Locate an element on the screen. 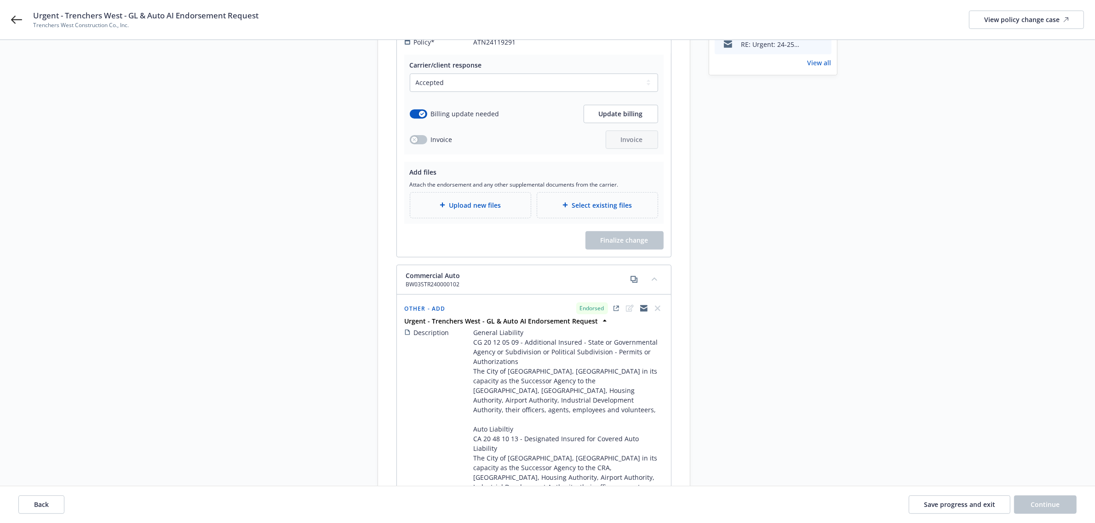 The width and height of the screenshot is (1095, 523). a: View policy change case is located at coordinates (1027, 20).